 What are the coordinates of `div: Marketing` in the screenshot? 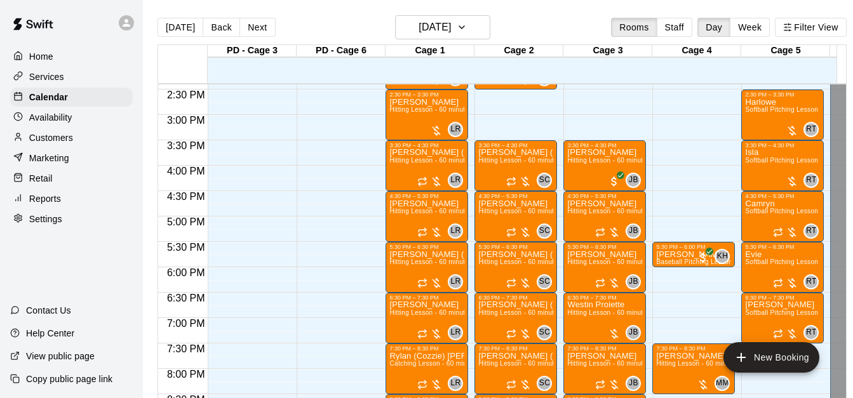 It's located at (71, 158).